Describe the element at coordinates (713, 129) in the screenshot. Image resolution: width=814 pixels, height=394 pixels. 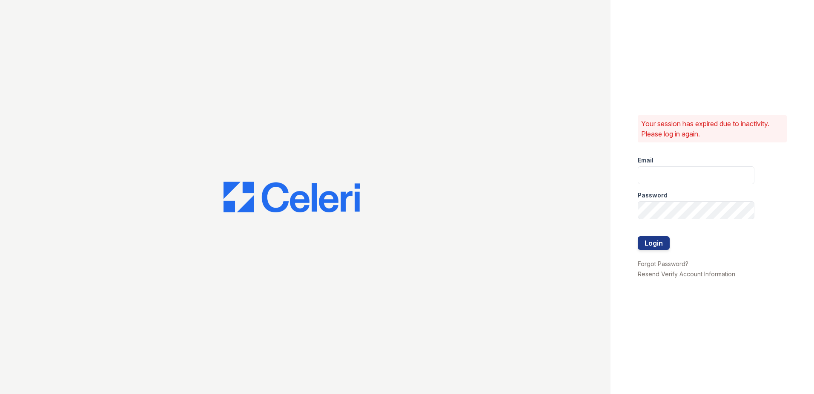
I see `p: Your session has expired due to inactivity. Please log in again.` at that location.